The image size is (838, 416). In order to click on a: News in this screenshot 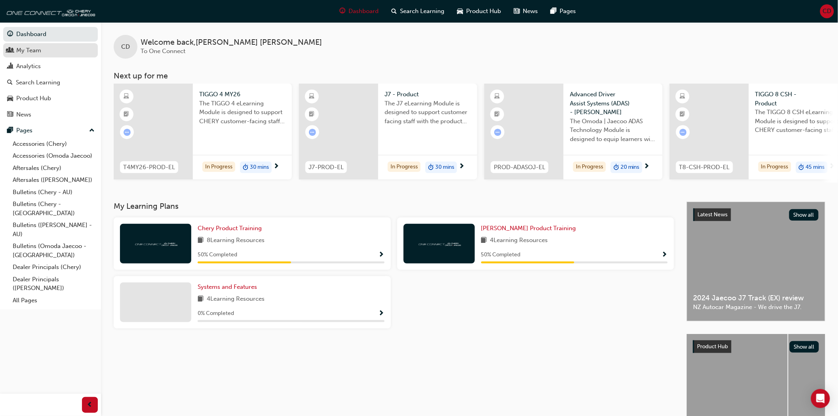, I will do `click(50, 114)`.